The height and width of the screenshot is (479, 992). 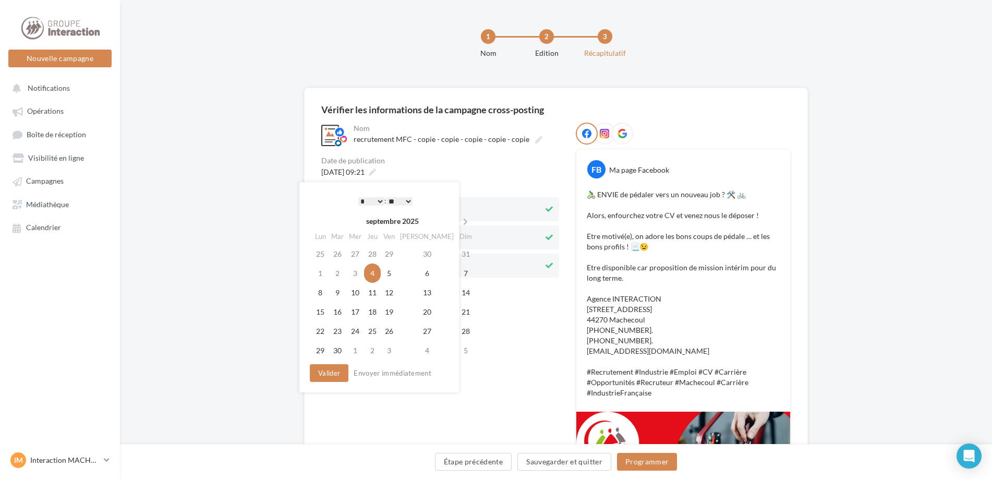 What do you see at coordinates (355, 292) in the screenshot?
I see `td: 10` at bounding box center [355, 292].